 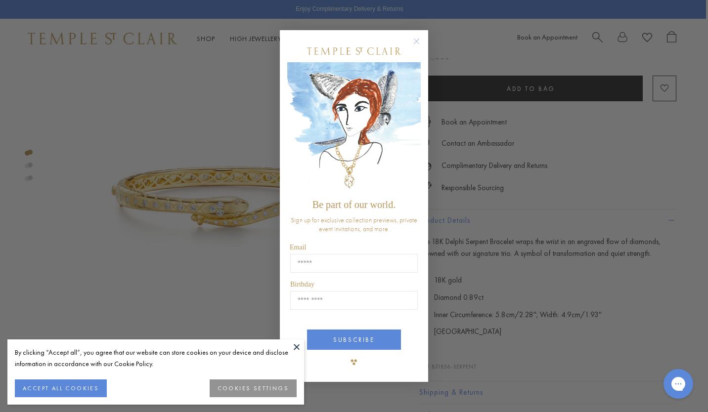 What do you see at coordinates (421, 46) in the screenshot?
I see `button: Close dialog` at bounding box center [421, 46].